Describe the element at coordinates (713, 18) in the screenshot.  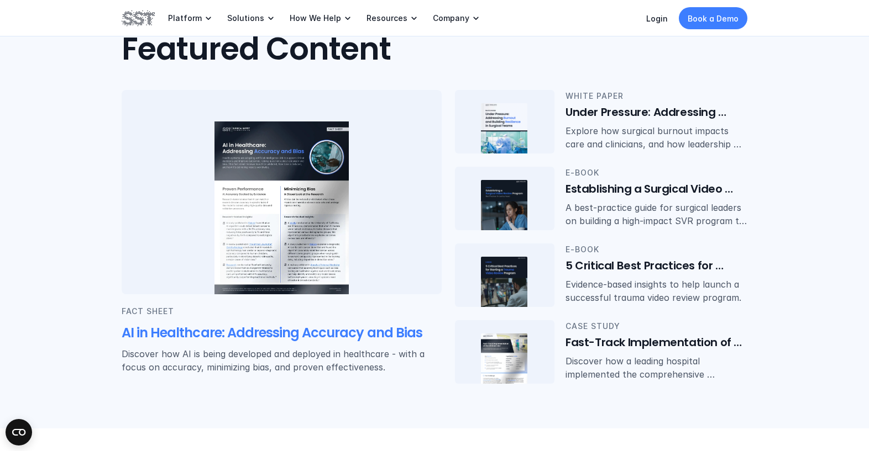
I see `a: Book a Demo` at that location.